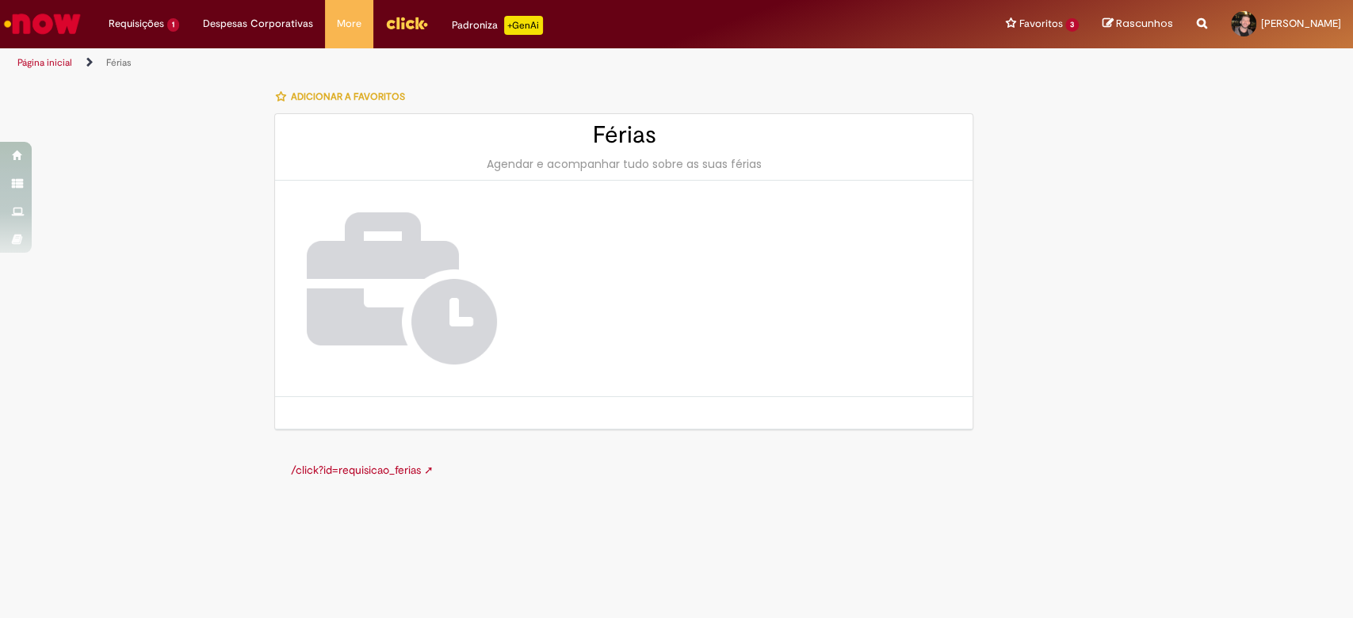 The image size is (1353, 618). What do you see at coordinates (523, 25) in the screenshot?
I see `p: +GenAi` at bounding box center [523, 25].